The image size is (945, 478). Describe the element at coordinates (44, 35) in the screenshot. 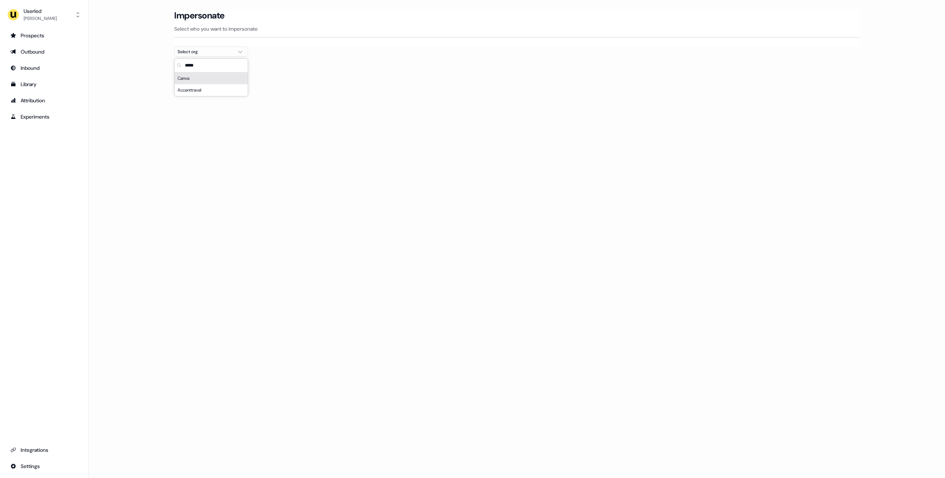

I see `div: Prospects` at that location.